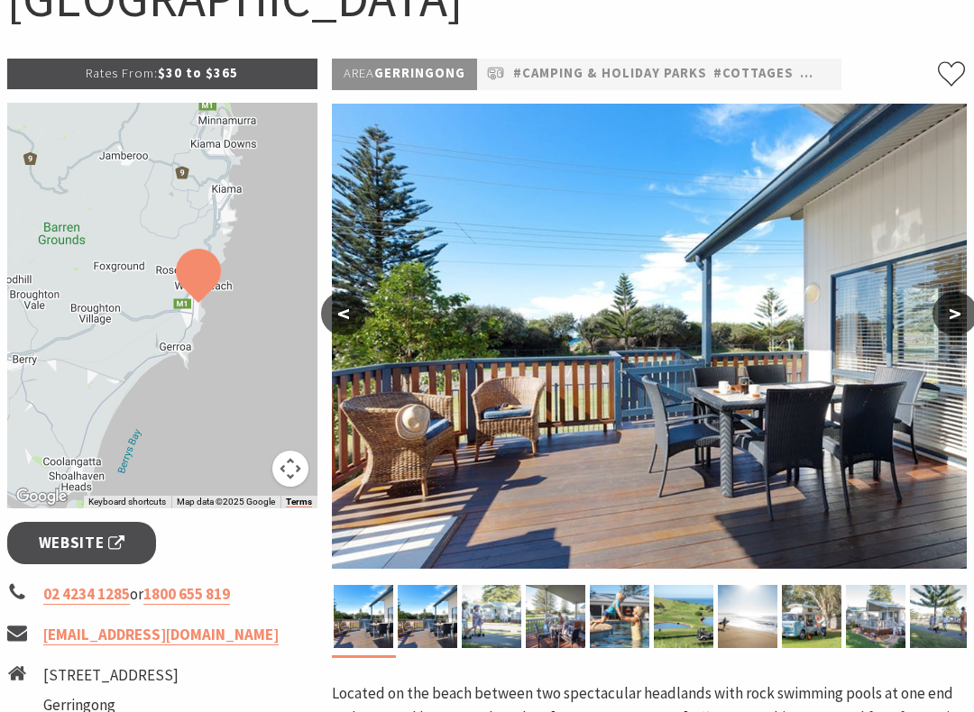 This screenshot has height=712, width=974. Describe the element at coordinates (122, 73) in the screenshot. I see `span: Rates From:` at that location.